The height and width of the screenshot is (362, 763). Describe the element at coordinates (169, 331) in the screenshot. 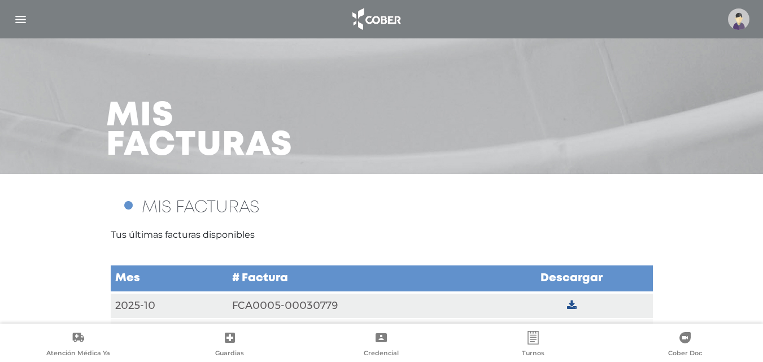

I see `td: 2025-09` at that location.